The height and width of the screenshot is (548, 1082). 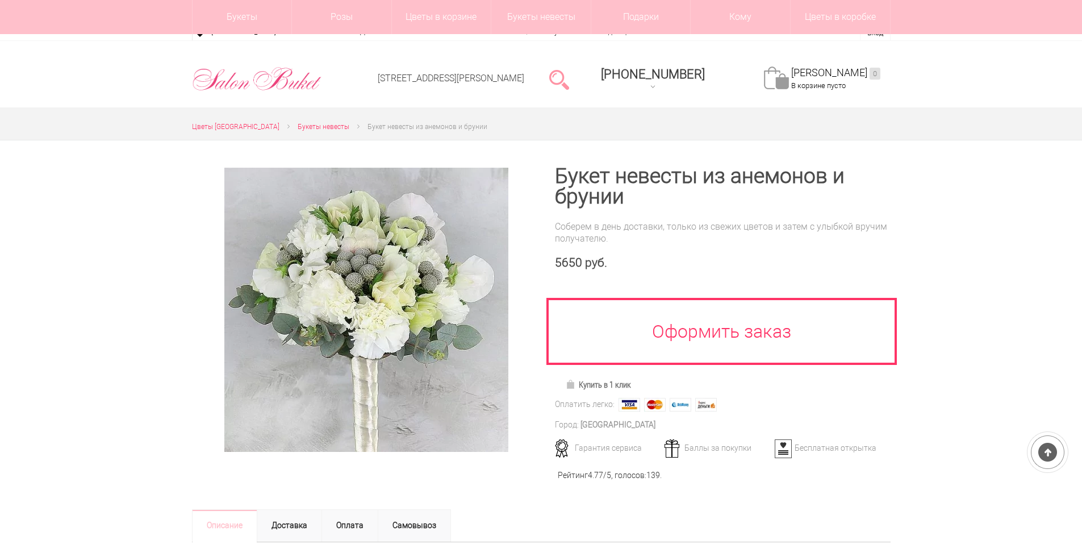 What do you see at coordinates (723, 232) in the screenshot?
I see `div: Соберем в день доставки, только из свежих цветов и затем с улыбкой вручим получателю.` at bounding box center [723, 232].